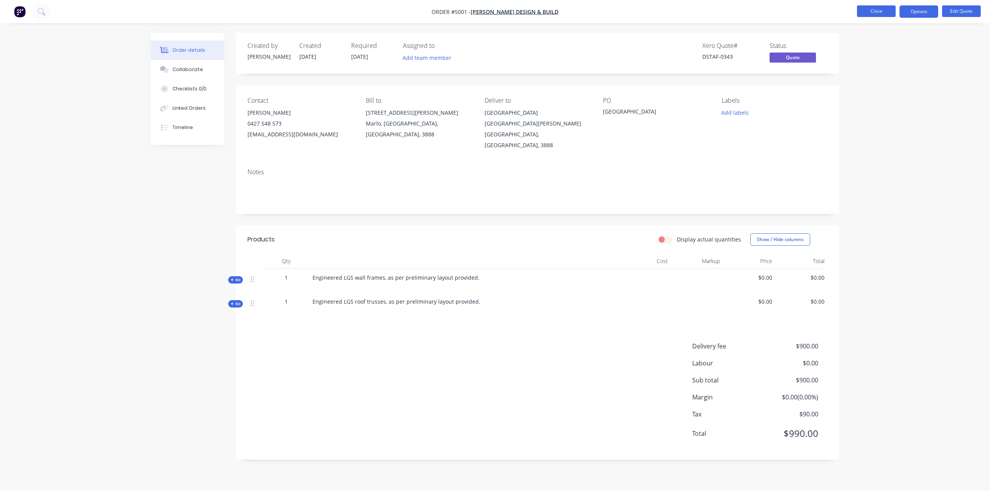  I want to click on div: Bill to, so click(419, 101).